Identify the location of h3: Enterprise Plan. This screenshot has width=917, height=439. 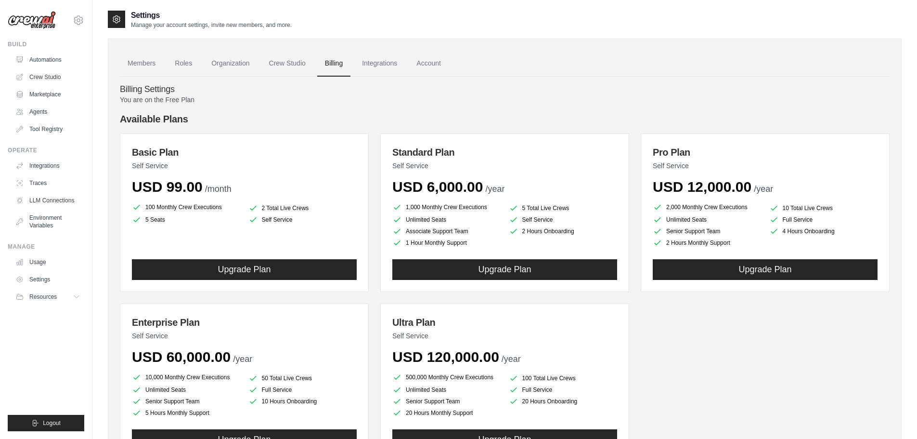
(244, 322).